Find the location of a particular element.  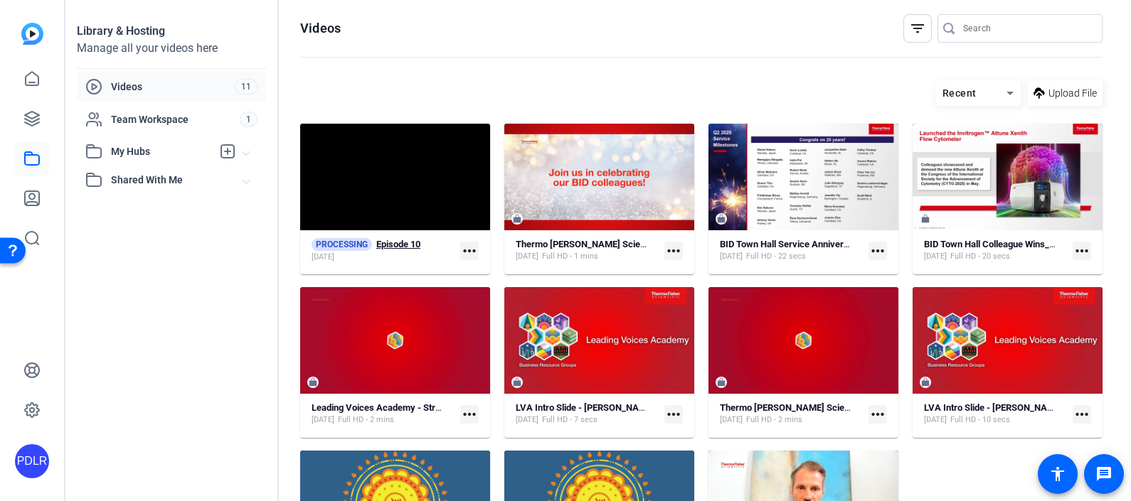

strong: BID Town Hall Service Anniversaries_July 31_2025 (1) is located at coordinates (830, 244).